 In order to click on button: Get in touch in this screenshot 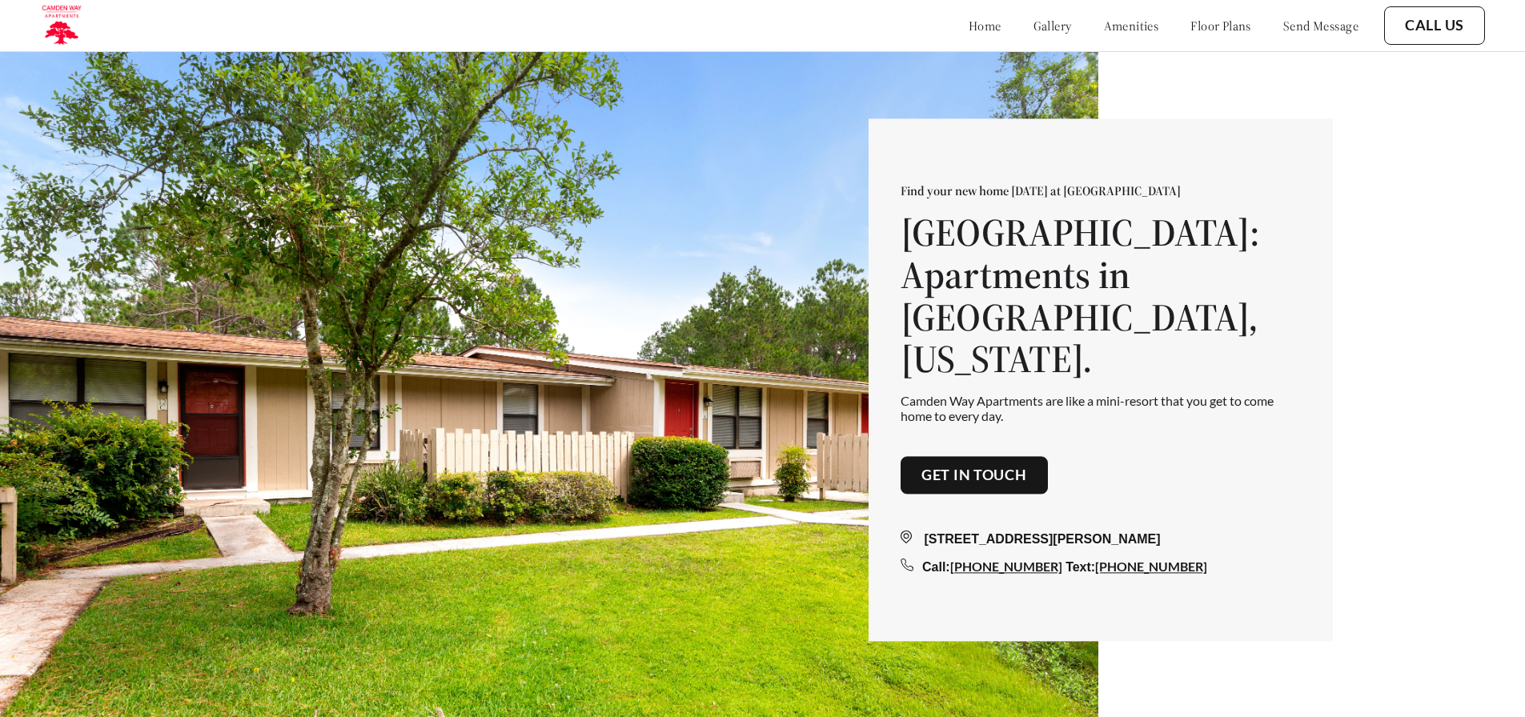, I will do `click(974, 476)`.